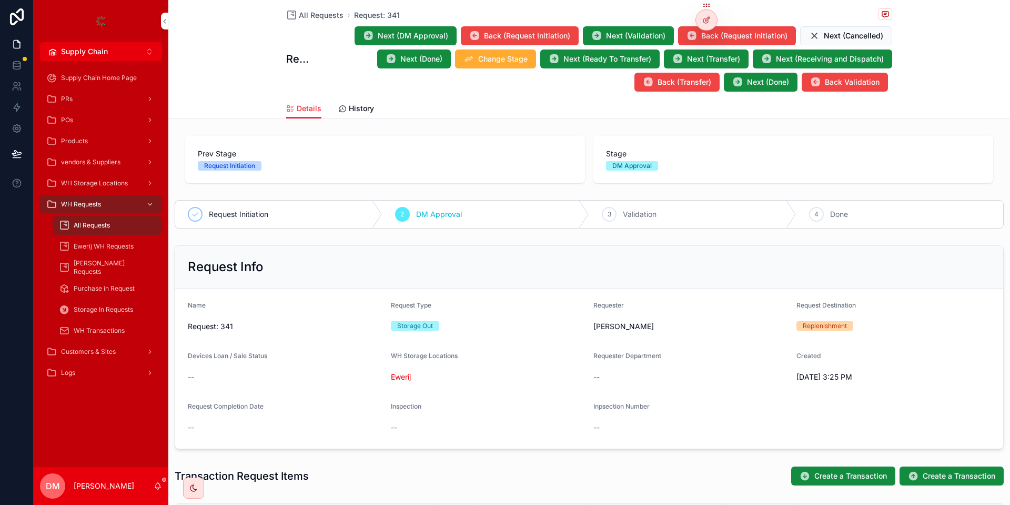  What do you see at coordinates (315, 15) in the screenshot?
I see `a: All Requests` at bounding box center [315, 15].